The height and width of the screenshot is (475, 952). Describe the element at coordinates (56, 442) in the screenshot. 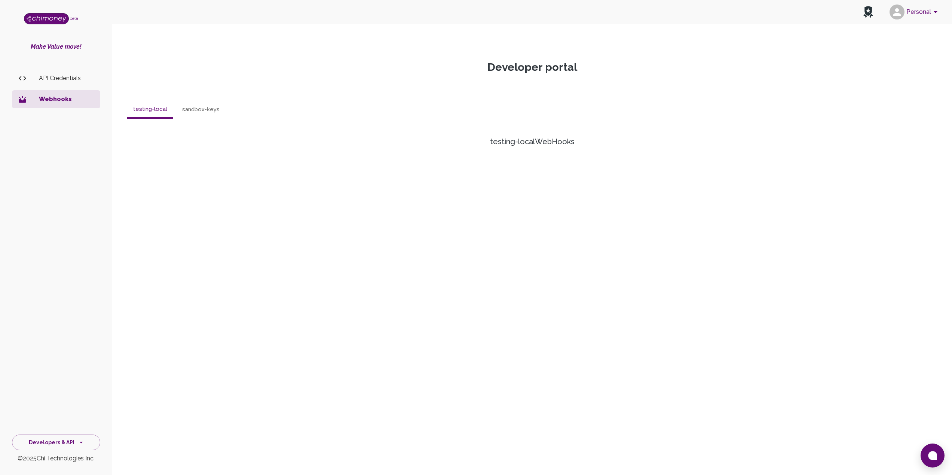

I see `button: Developers & API` at that location.